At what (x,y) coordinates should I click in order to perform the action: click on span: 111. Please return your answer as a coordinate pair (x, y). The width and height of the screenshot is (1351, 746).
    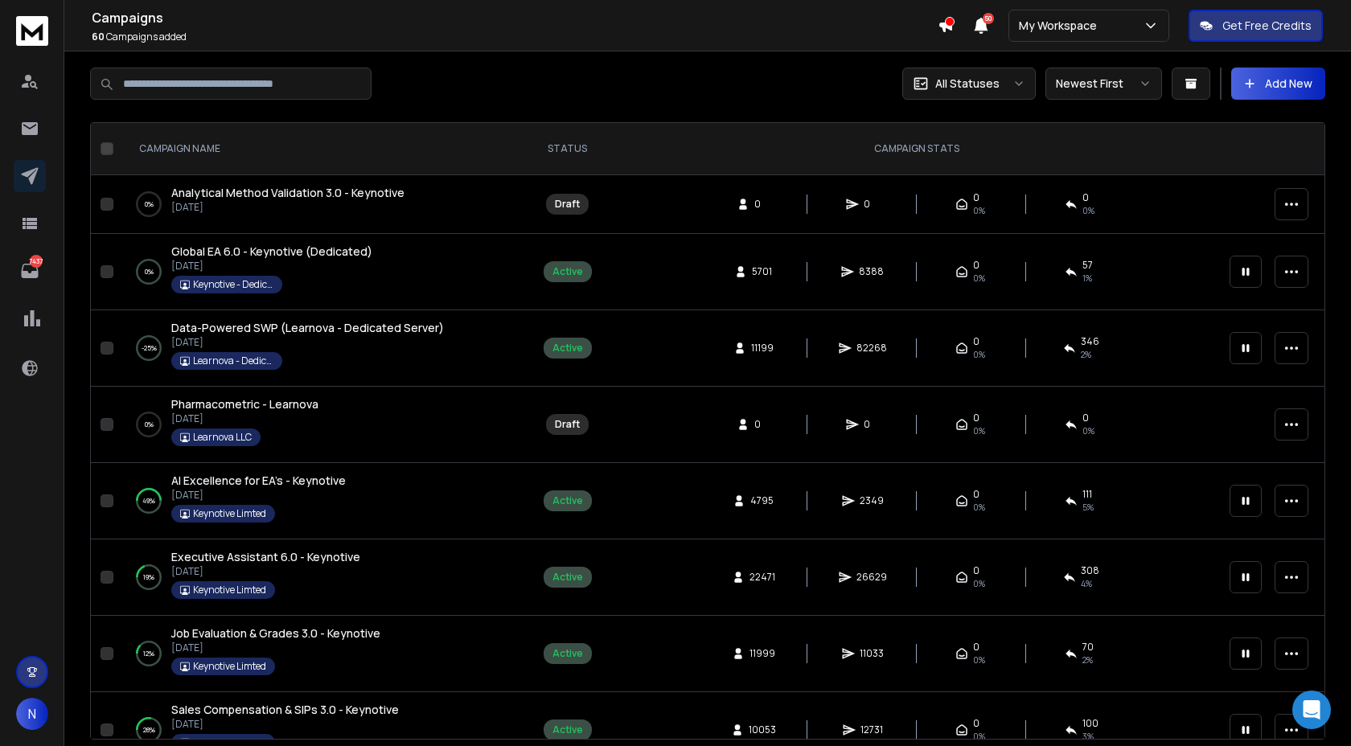
    Looking at the image, I should click on (1087, 495).